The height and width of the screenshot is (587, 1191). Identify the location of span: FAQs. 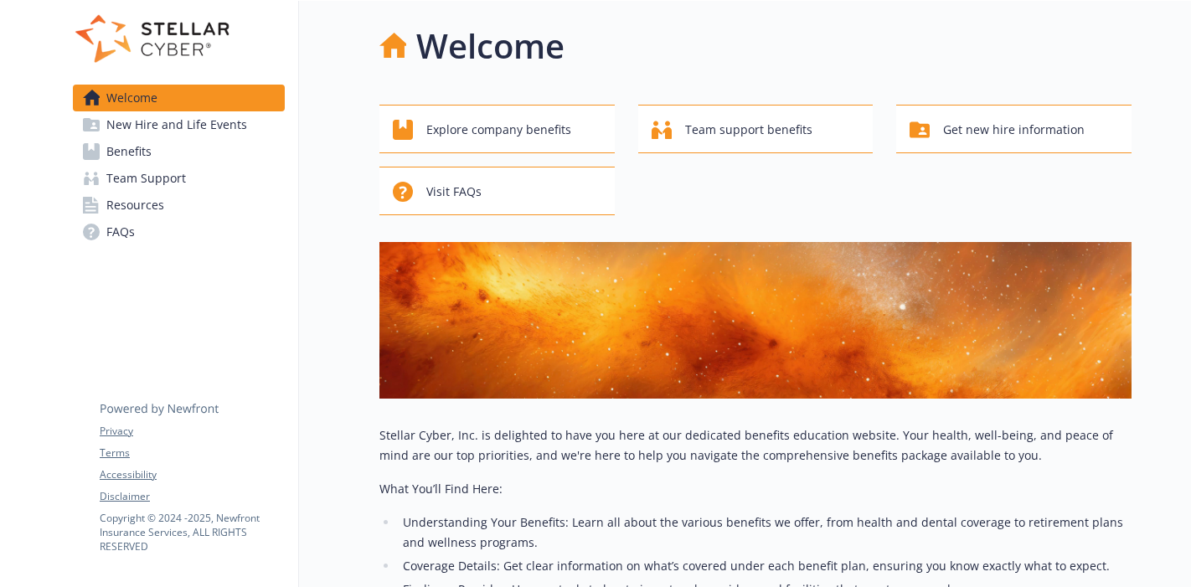
(121, 232).